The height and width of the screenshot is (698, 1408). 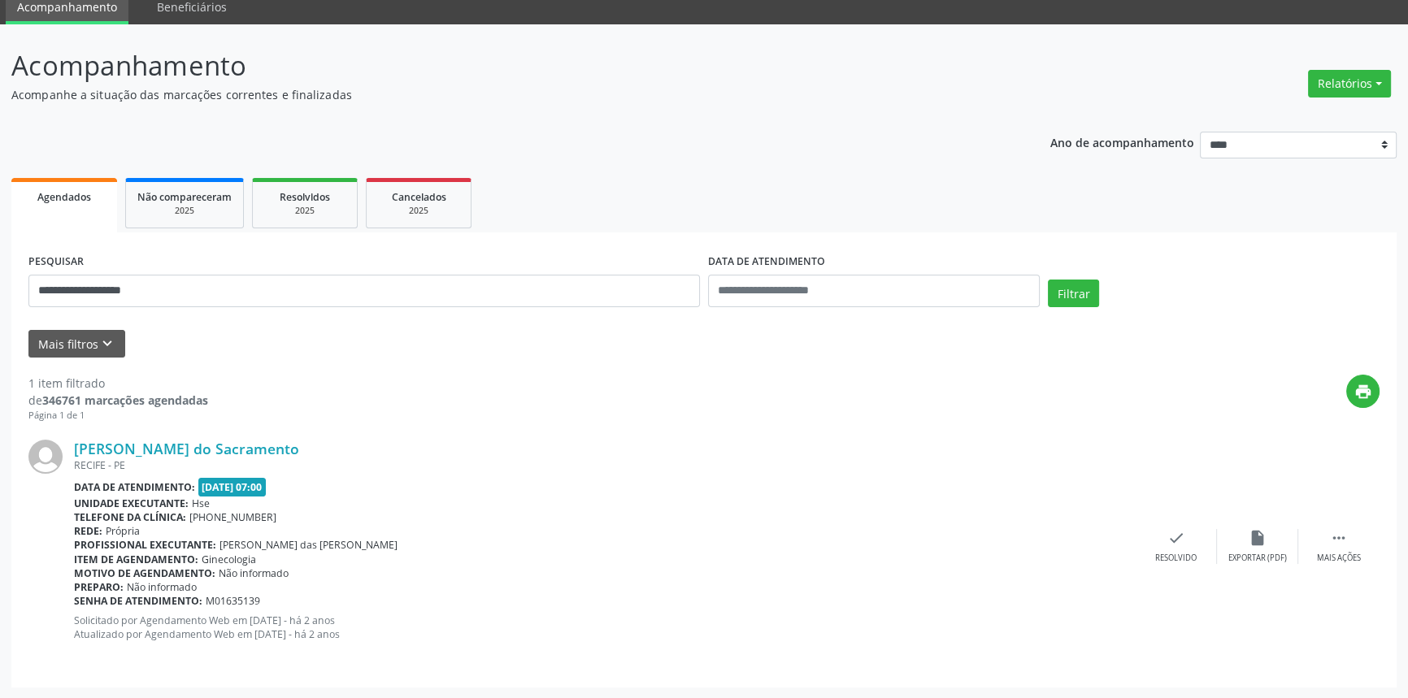 What do you see at coordinates (131, 503) in the screenshot?
I see `b: Unidade executante:` at bounding box center [131, 503].